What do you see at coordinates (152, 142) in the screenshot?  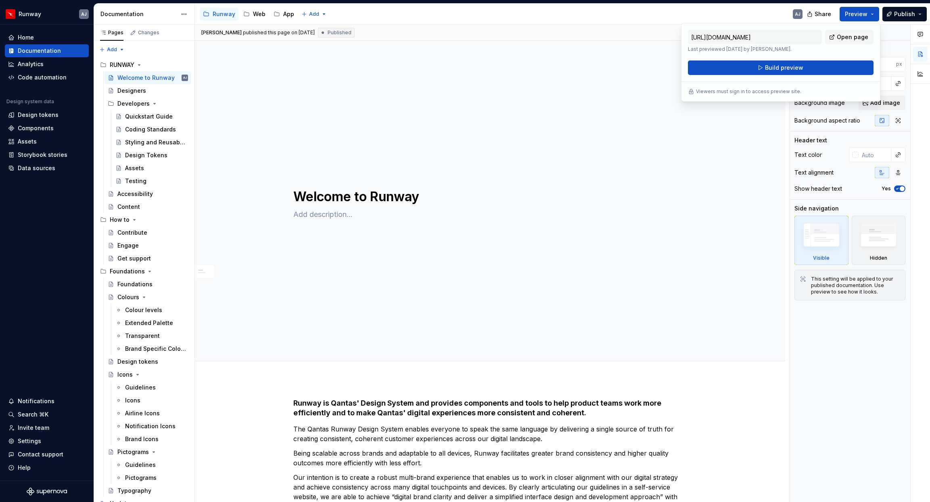 I see `a: Styling and Reusability` at bounding box center [152, 142].